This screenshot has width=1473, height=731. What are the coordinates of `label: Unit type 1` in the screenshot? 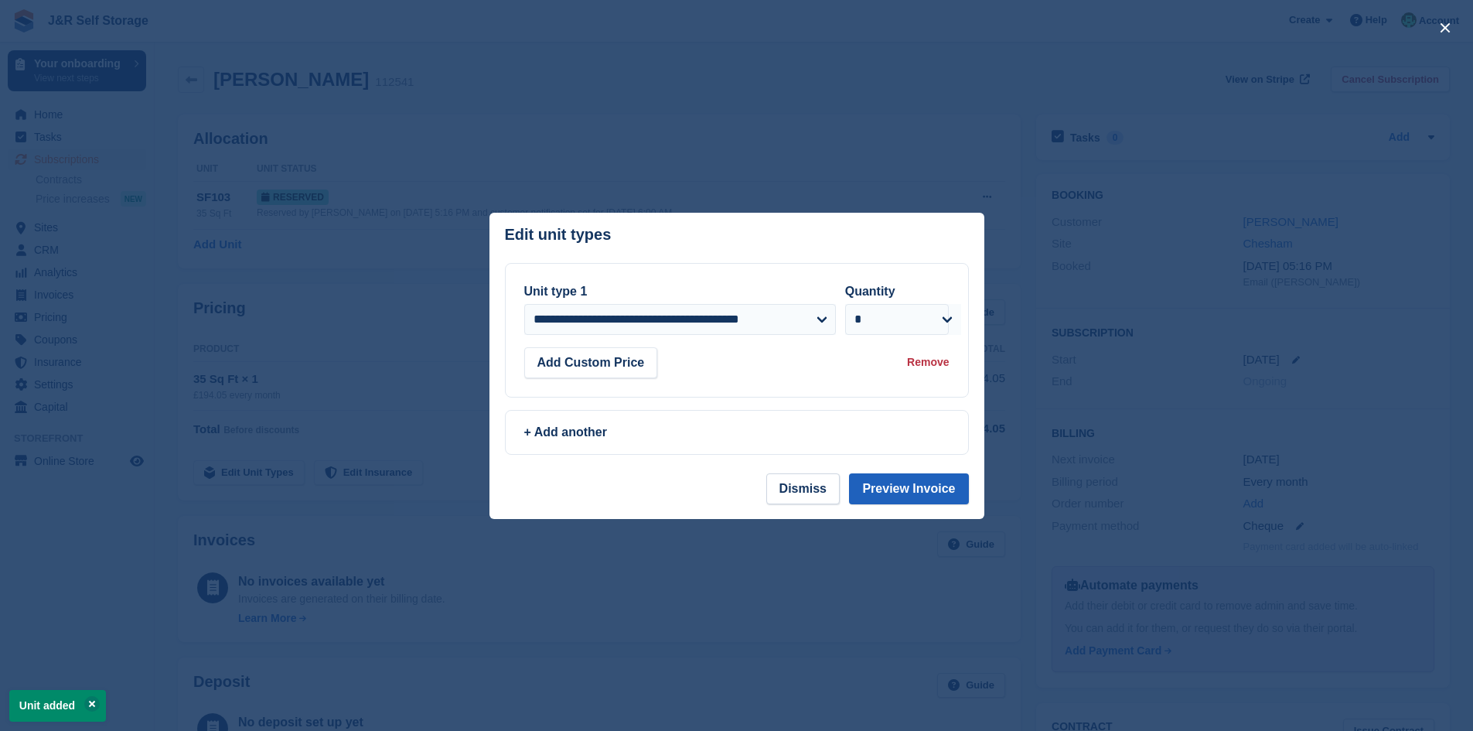 It's located at (556, 291).